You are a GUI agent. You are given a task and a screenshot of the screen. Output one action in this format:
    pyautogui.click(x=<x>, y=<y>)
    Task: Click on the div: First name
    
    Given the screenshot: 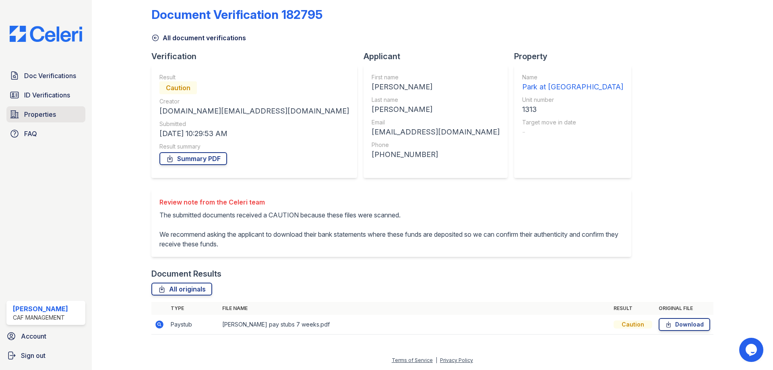 What is the action you would take?
    pyautogui.click(x=436, y=77)
    